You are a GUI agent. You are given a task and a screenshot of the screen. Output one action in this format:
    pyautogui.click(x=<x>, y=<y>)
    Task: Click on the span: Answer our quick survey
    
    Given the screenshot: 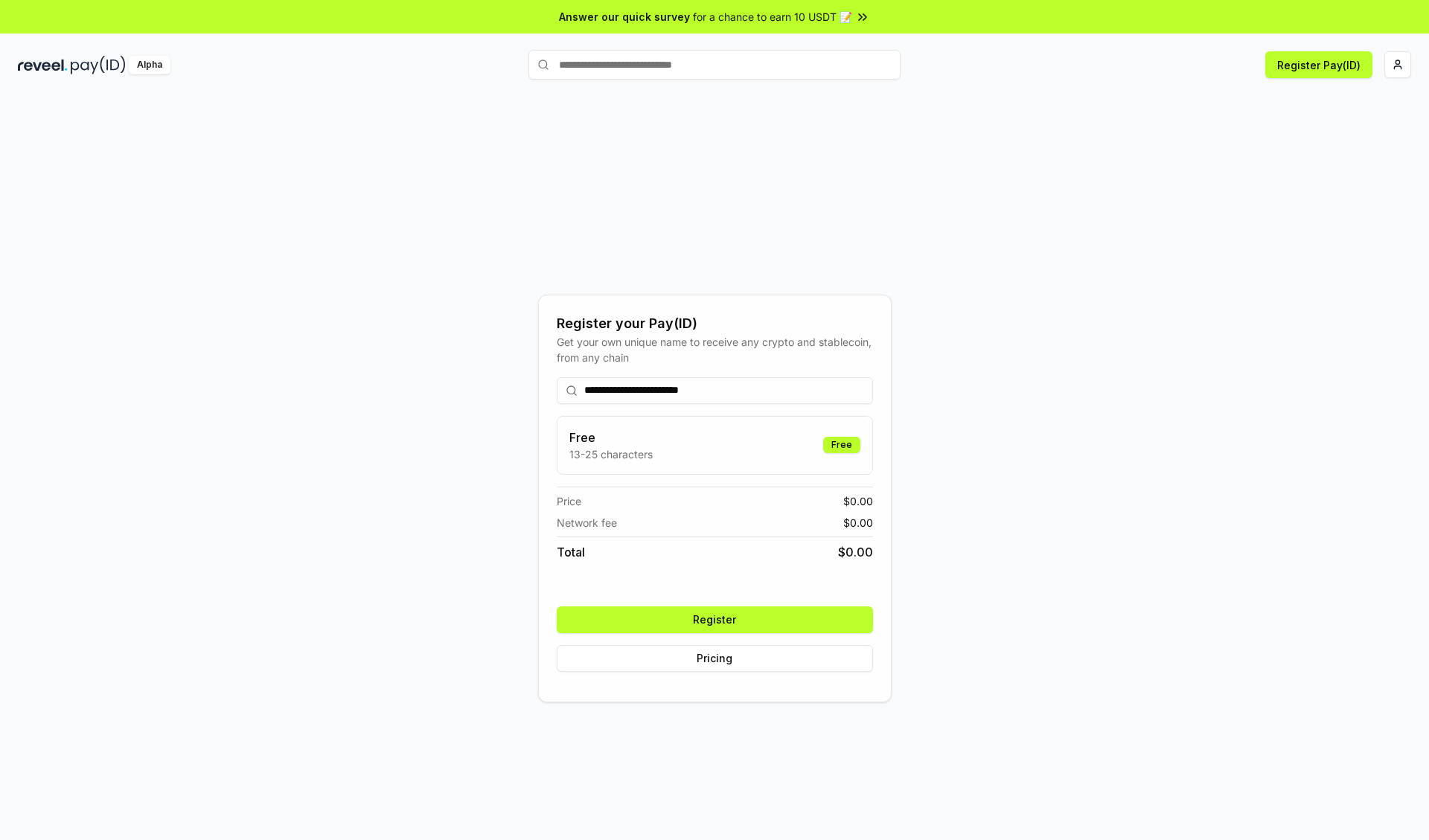 What is the action you would take?
    pyautogui.click(x=624, y=17)
    